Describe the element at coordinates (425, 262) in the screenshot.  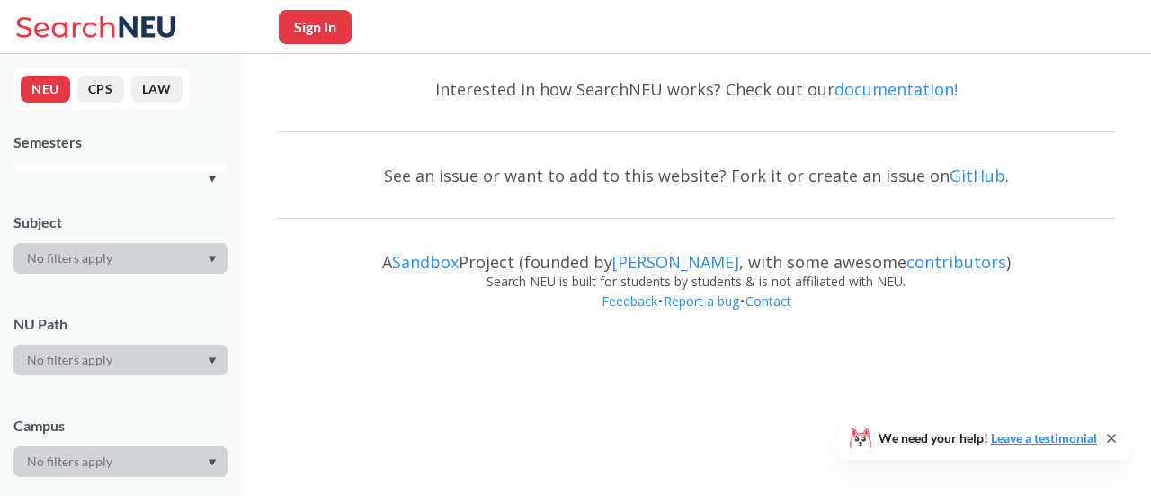
I see `a: Sandbox` at that location.